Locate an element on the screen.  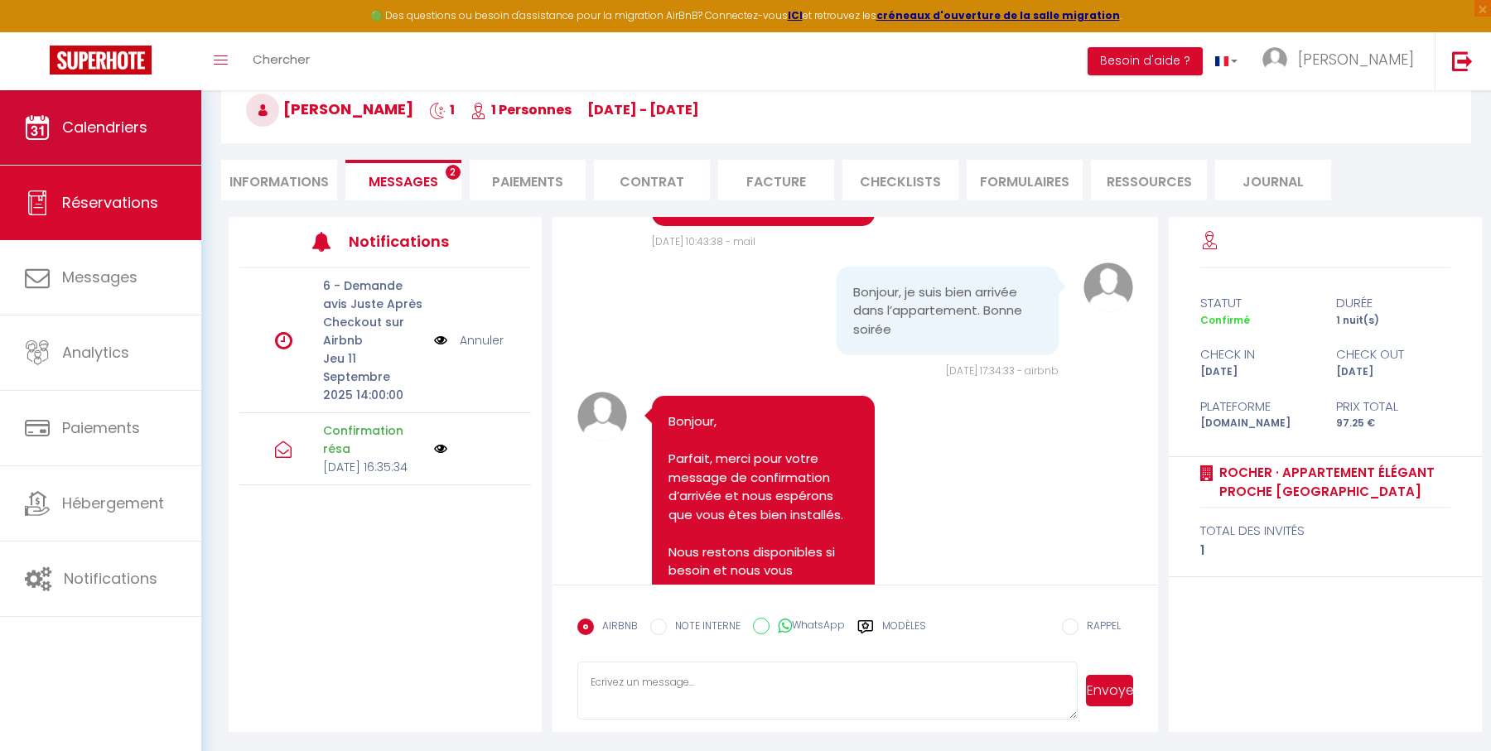
p: Jeu 11 Septembre 2025 14:00:00 is located at coordinates (373, 377).